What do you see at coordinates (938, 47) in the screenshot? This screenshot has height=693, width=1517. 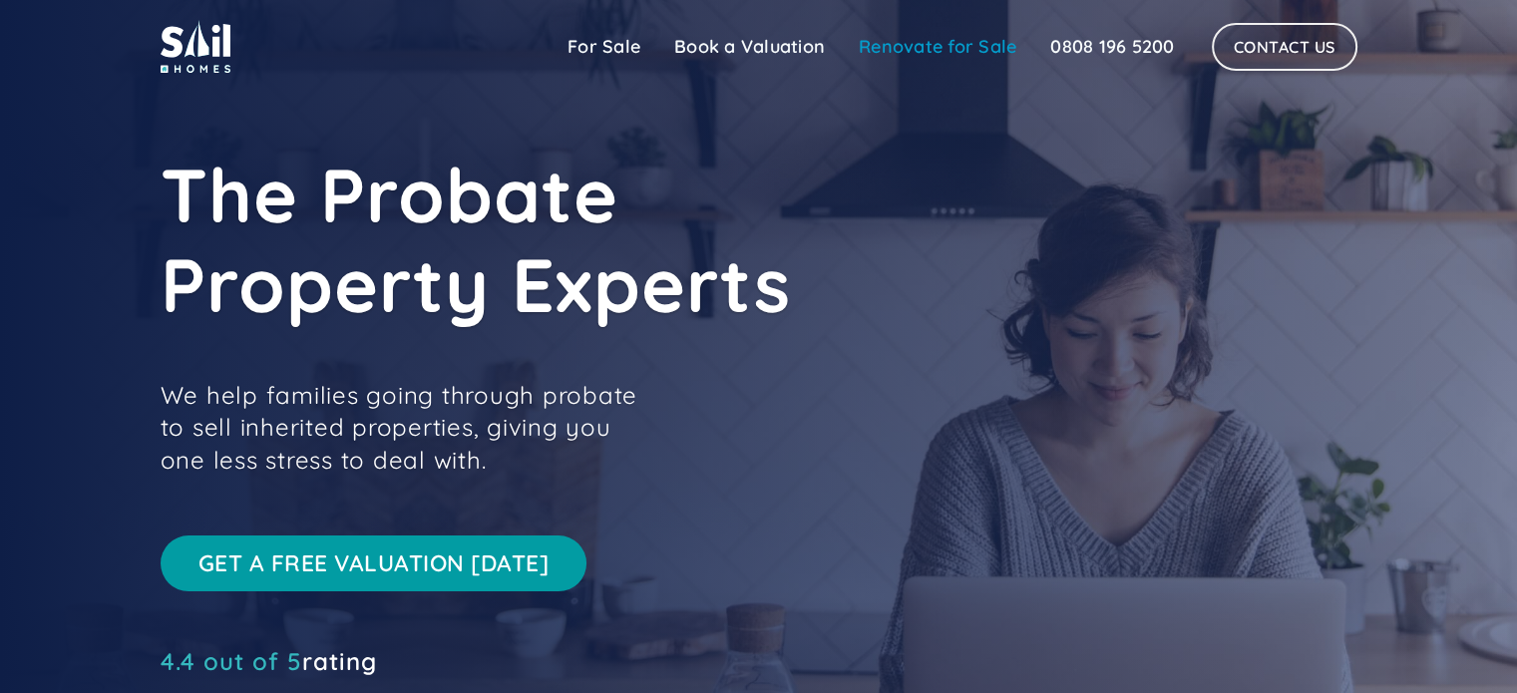 I see `a: Renovate for Sale` at bounding box center [938, 47].